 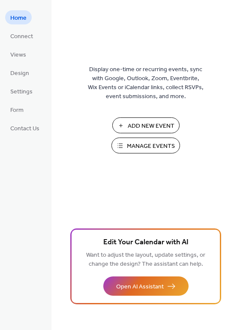 What do you see at coordinates (18, 18) in the screenshot?
I see `span: Home` at bounding box center [18, 18].